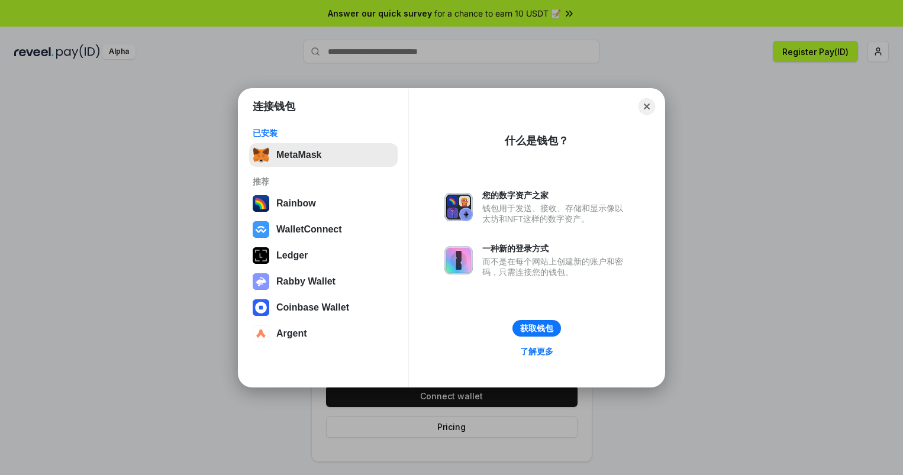 The height and width of the screenshot is (475, 903). What do you see at coordinates (261, 203) in the screenshot?
I see `img: svg+xml,%3Csvg%20width%3D%22120%22%20height%3D%22120%22%20viewBox%3D%220%200%20120%20120%22%20fil...` at bounding box center [261, 203].